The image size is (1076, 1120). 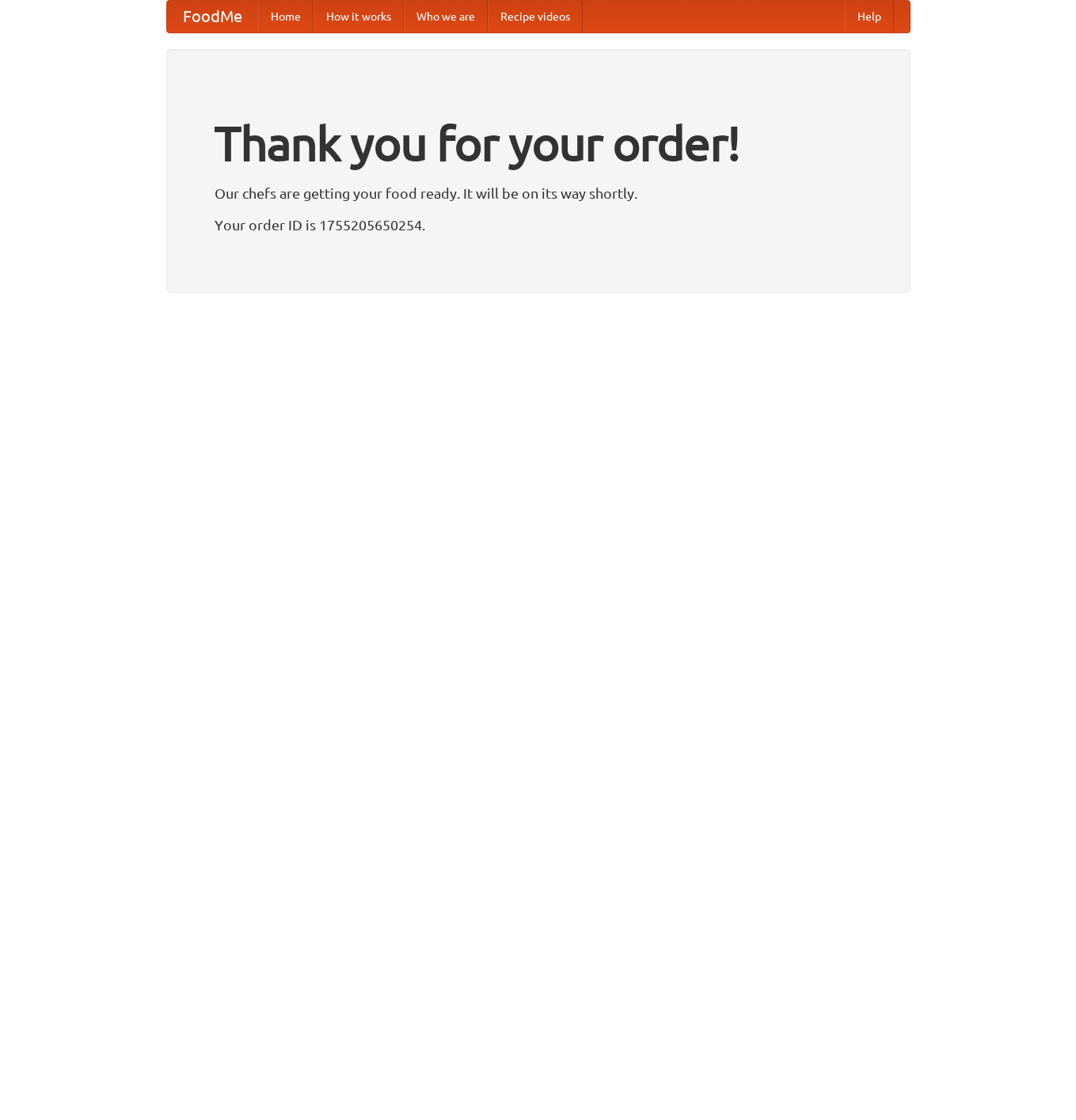 I want to click on h1: Thank you for your order!, so click(x=538, y=144).